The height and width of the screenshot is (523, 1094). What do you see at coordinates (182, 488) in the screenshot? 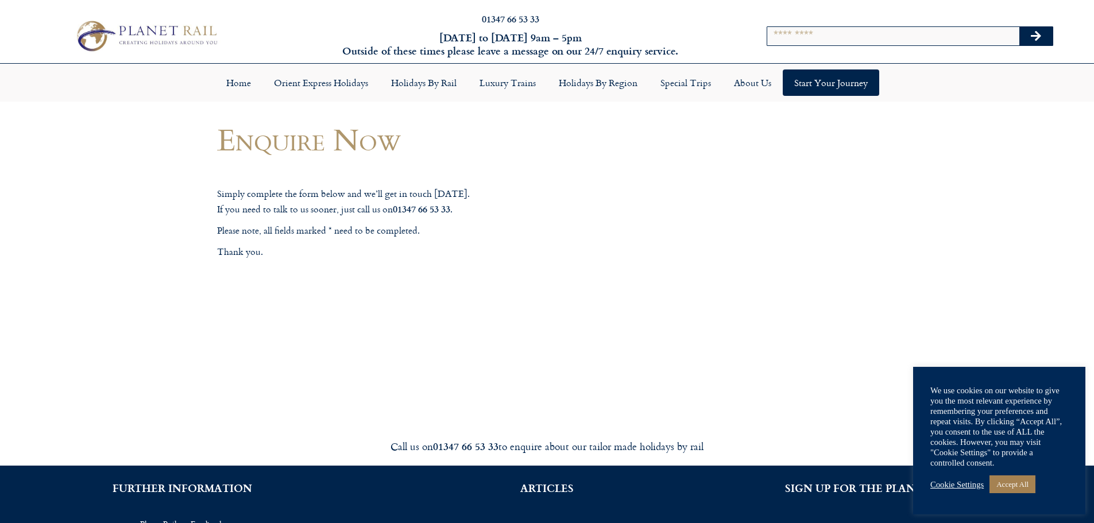
I see `h2: FURTHER INFORMATION` at bounding box center [182, 488].